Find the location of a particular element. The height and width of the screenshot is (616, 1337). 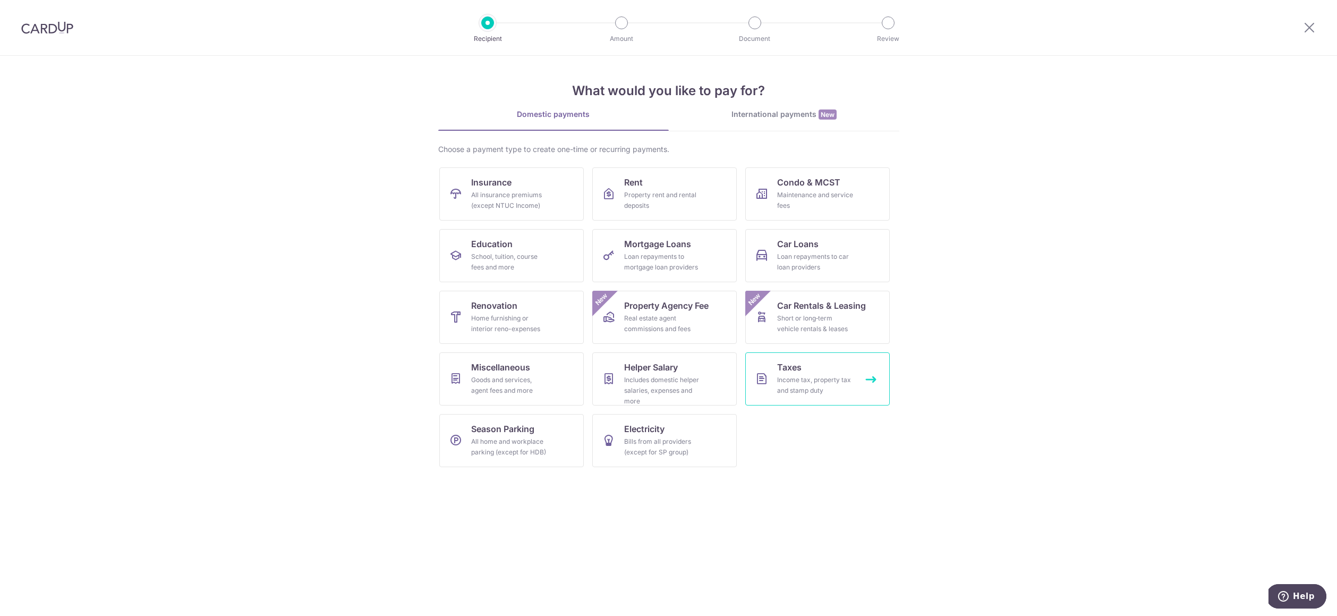

div: Loan repayments to mortgage loan providers is located at coordinates (662, 262).